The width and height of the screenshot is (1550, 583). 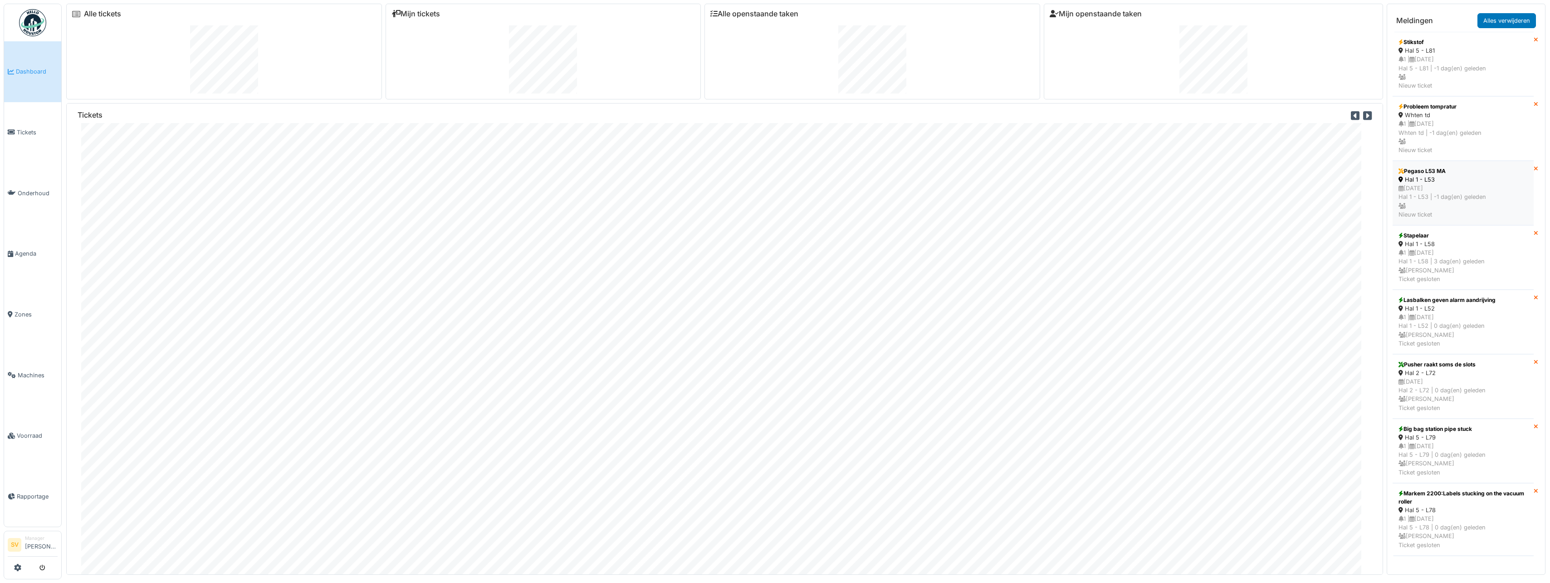 What do you see at coordinates (754, 14) in the screenshot?
I see `a: Alle openstaande taken` at bounding box center [754, 14].